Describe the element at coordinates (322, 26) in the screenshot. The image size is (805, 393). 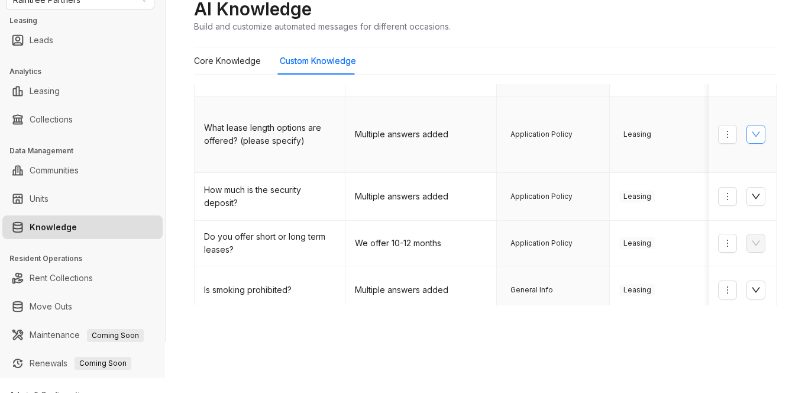
I see `div: Build and customize automated messages for different occasions.` at that location.